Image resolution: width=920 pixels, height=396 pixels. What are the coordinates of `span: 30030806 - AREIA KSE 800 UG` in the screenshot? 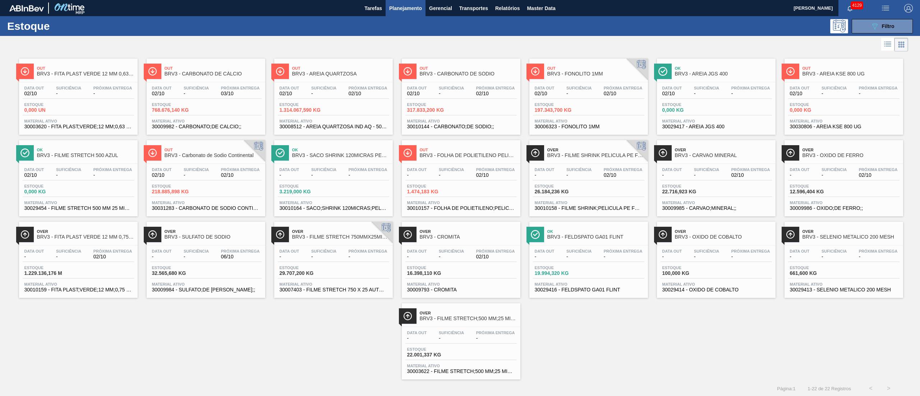 It's located at (844, 126).